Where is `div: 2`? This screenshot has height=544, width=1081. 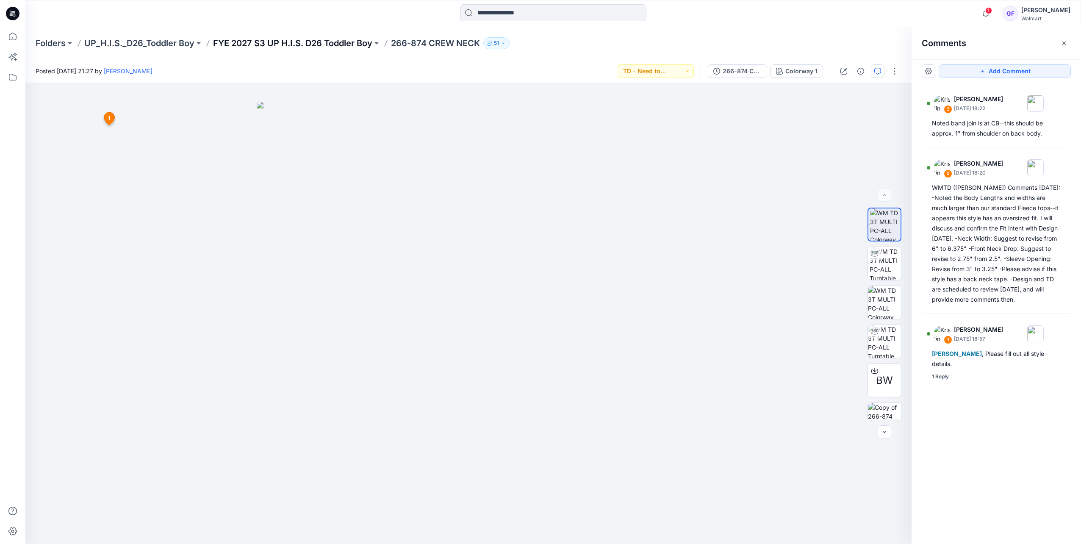 div: 2 is located at coordinates (948, 174).